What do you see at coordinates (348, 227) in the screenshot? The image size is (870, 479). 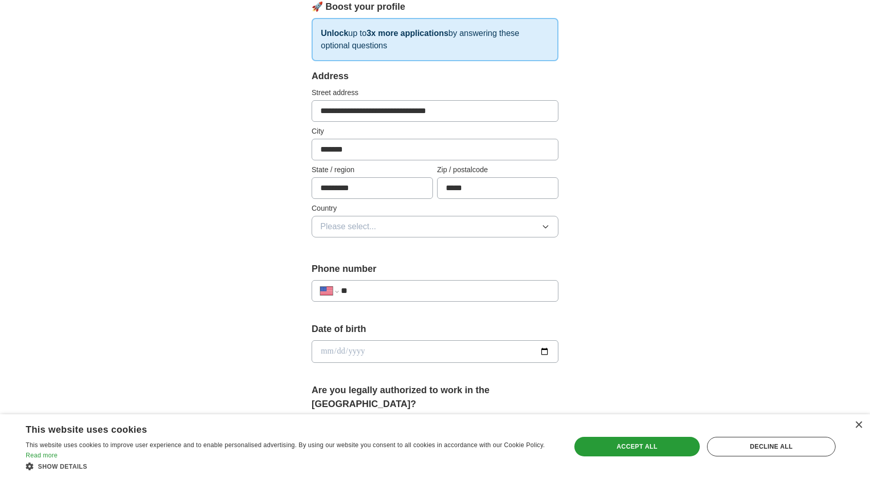 I see `span: Please select...` at bounding box center [348, 227].